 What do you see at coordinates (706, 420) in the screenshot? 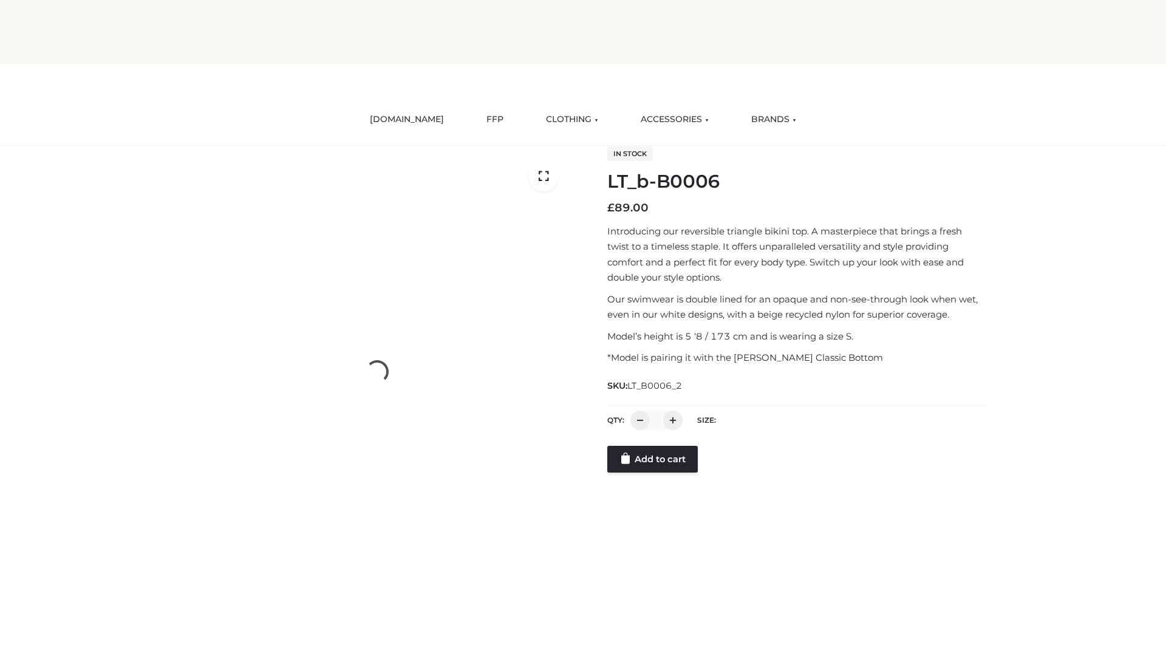
I see `label: Size:` at bounding box center [706, 420].